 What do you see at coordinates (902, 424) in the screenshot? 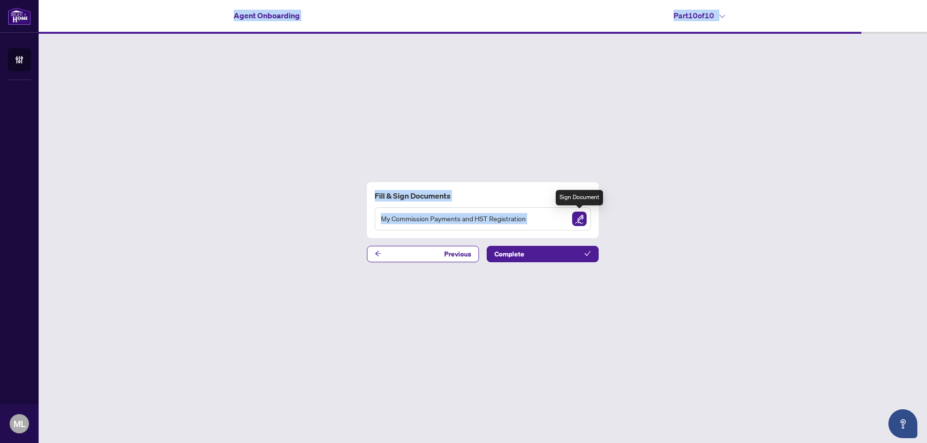
I see `button: Open asap` at bounding box center [902, 424].